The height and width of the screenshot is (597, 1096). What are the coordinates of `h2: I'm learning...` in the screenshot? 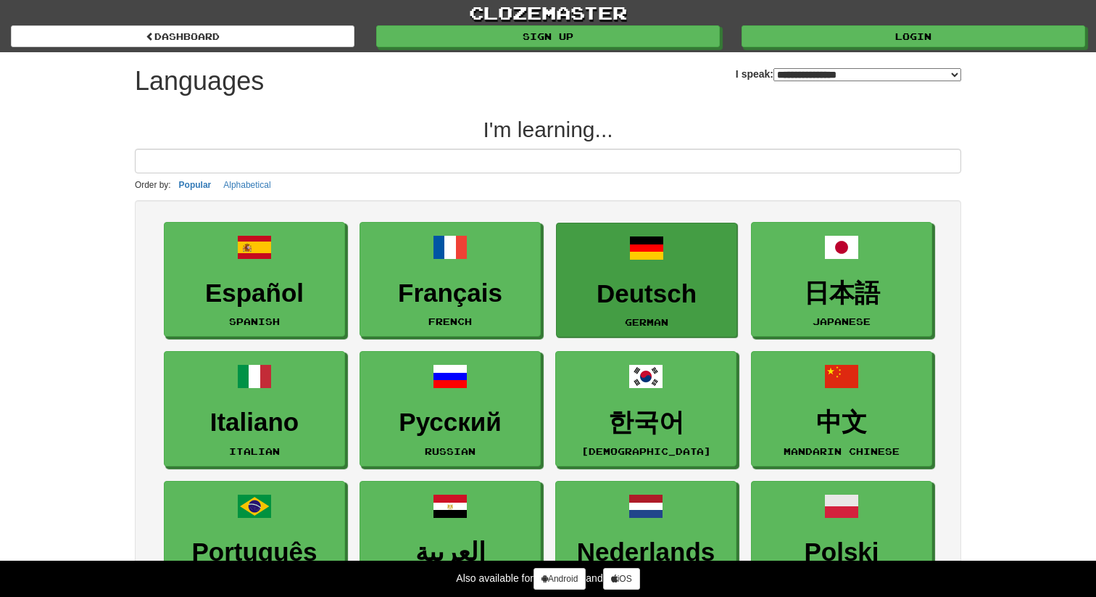 It's located at (548, 129).